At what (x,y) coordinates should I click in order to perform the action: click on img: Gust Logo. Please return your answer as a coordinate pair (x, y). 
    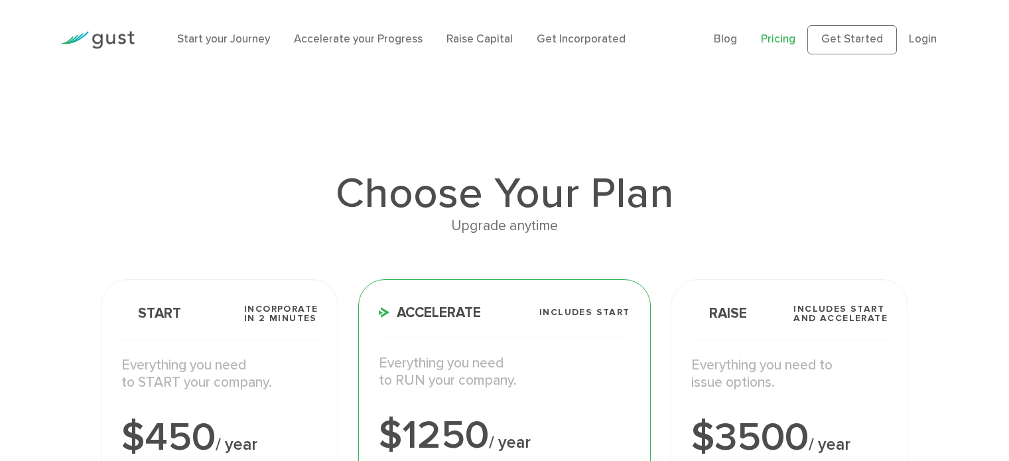
    Looking at the image, I should click on (98, 40).